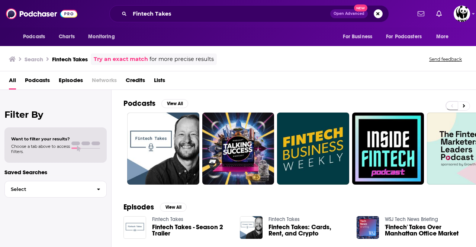  Describe the element at coordinates (42, 14) in the screenshot. I see `a: Podchaser - Follow, Share and Rate Podcasts` at that location.